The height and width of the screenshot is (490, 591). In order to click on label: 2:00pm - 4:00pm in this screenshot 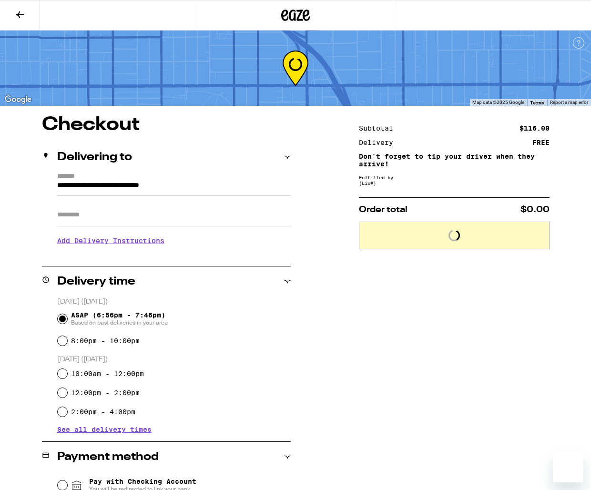, I will do `click(103, 412)`.